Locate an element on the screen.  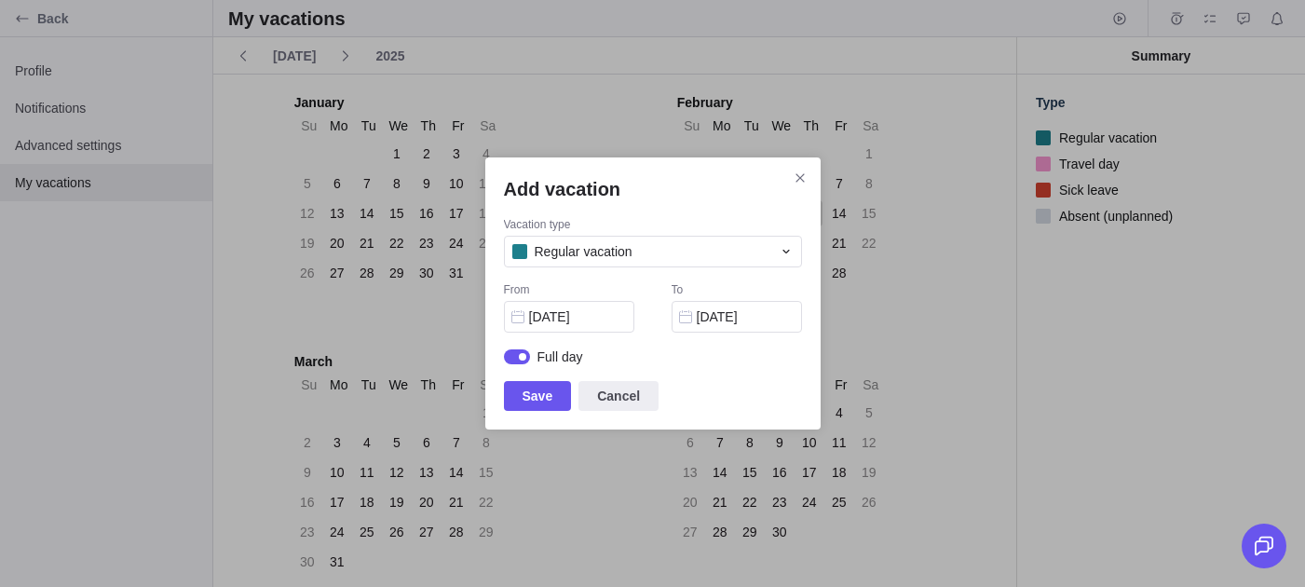
input: To is located at coordinates (737, 317).